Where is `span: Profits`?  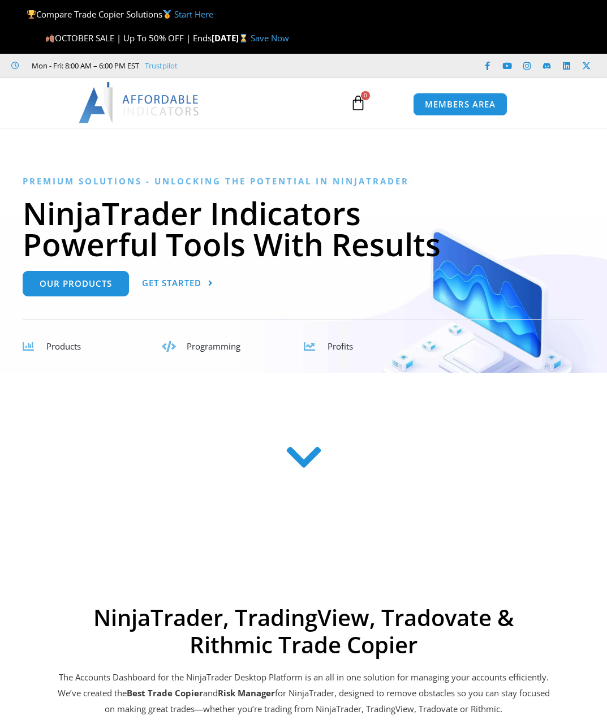 span: Profits is located at coordinates (340, 346).